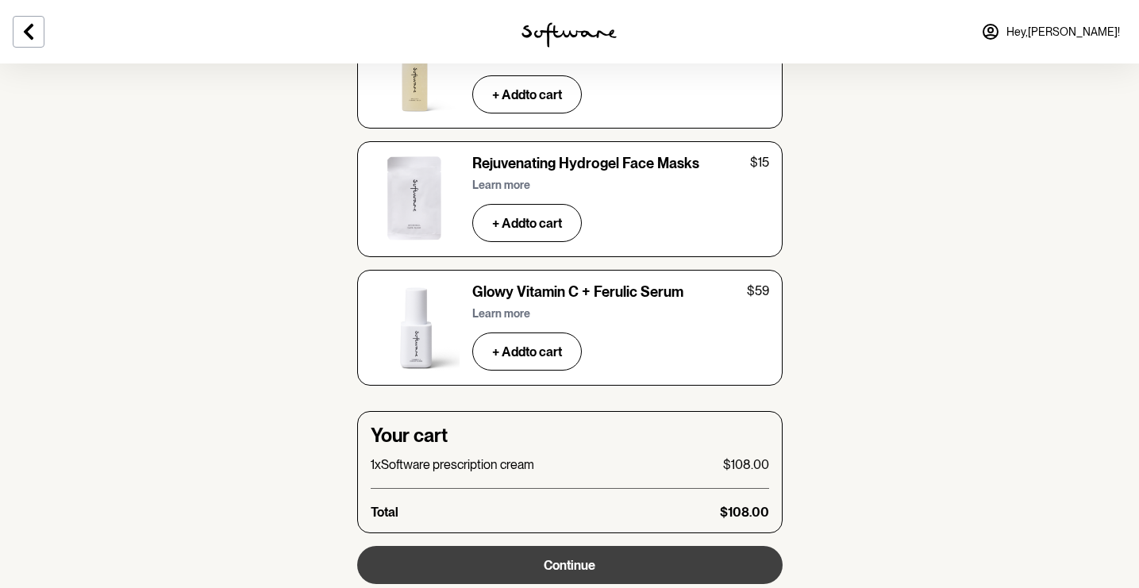 This screenshot has width=1139, height=588. I want to click on p: 1 x Software prescription cream, so click(453, 464).